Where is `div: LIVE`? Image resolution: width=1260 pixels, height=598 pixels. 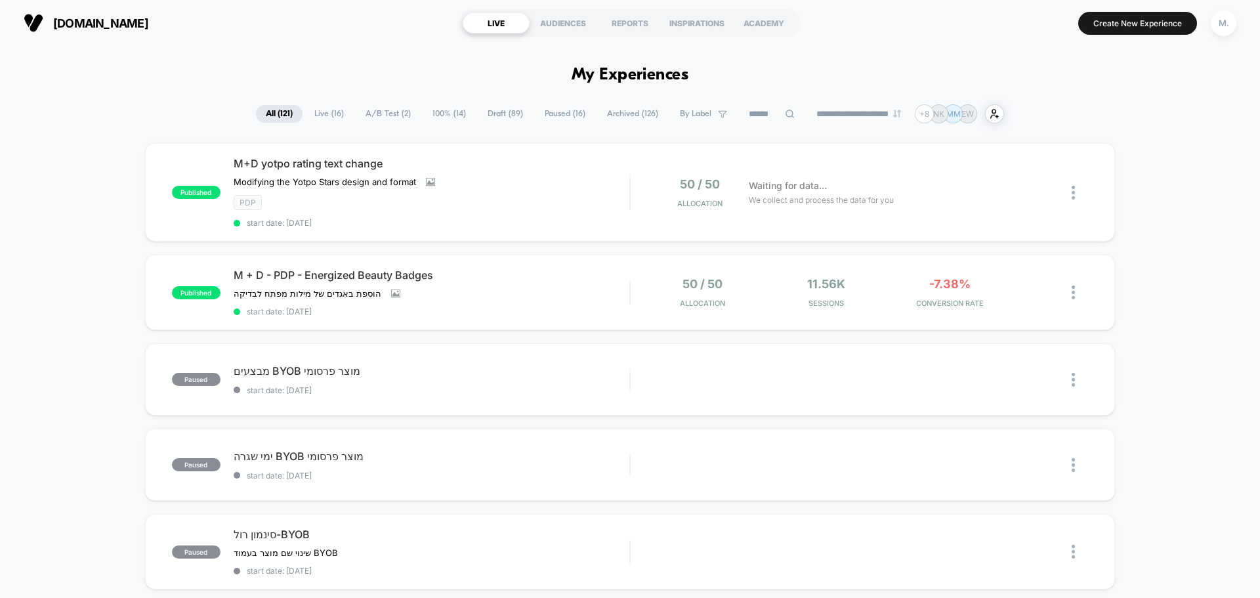
div: LIVE is located at coordinates (496, 23).